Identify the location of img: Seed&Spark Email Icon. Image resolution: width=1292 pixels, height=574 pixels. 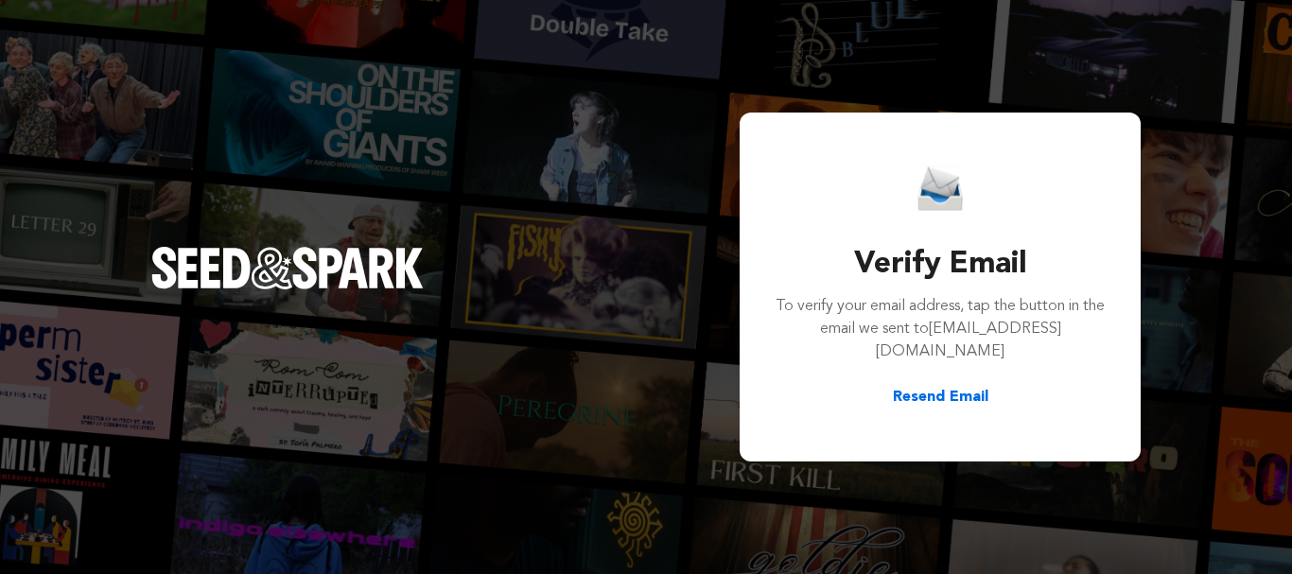
(940, 188).